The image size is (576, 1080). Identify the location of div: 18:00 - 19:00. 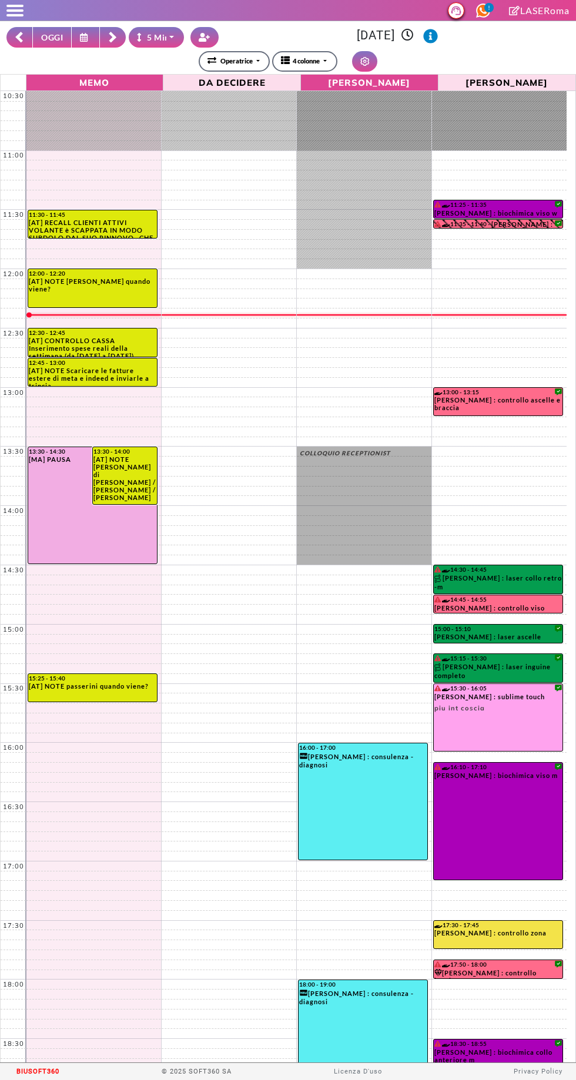
(363, 984).